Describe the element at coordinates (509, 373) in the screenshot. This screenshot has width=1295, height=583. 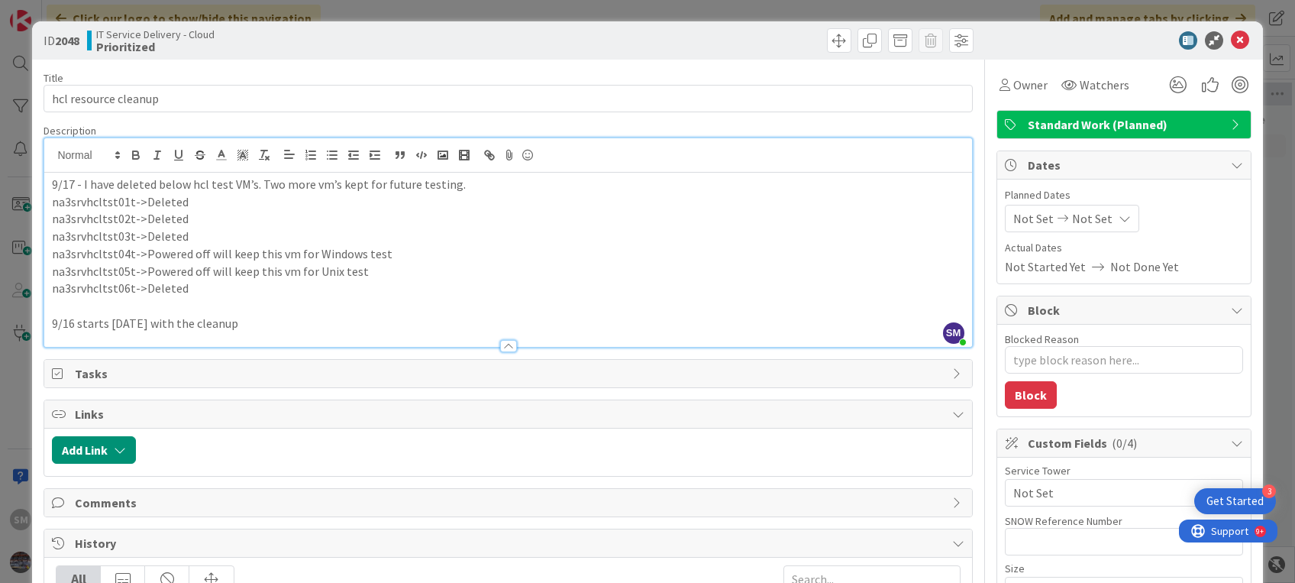
I see `span: Tasks` at that location.